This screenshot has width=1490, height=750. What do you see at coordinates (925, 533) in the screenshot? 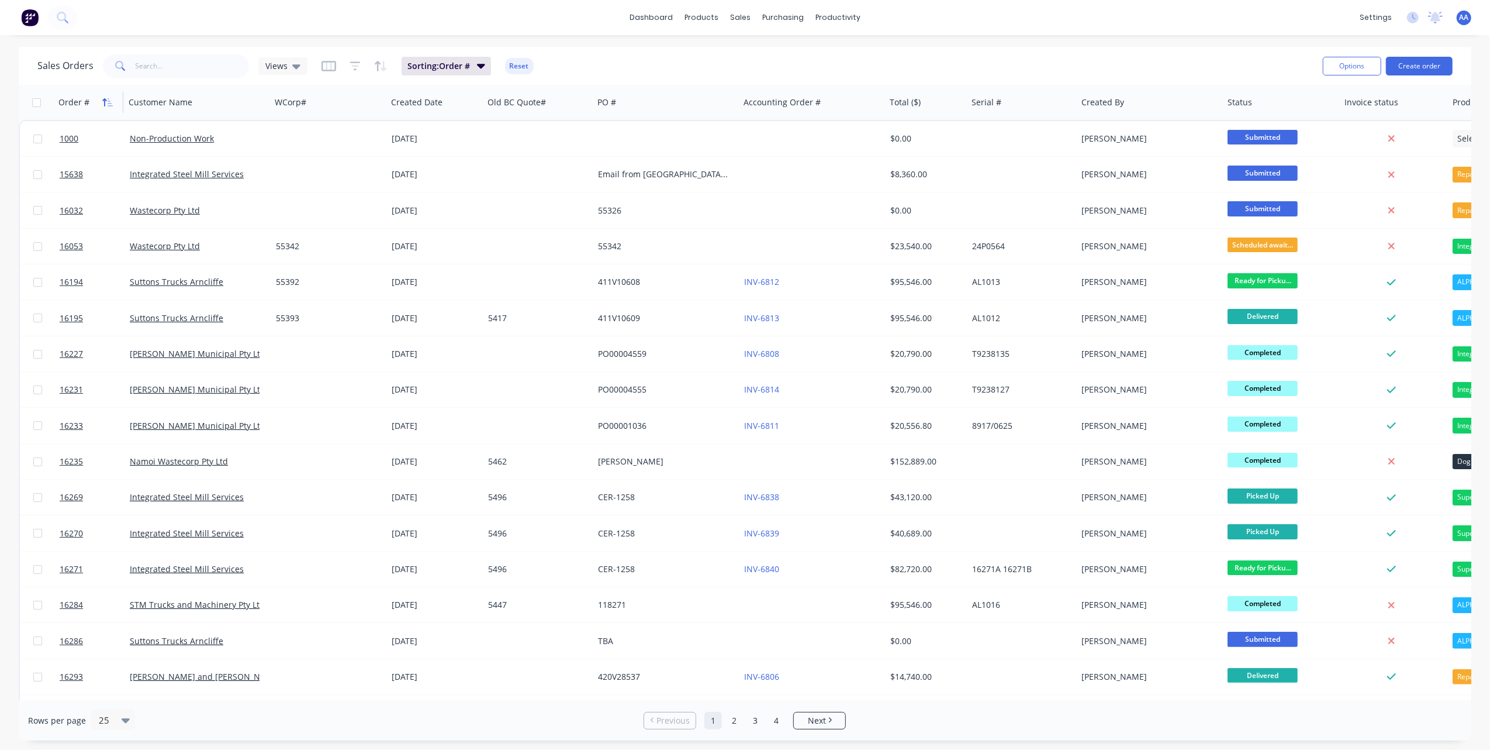
I see `div: $40,689.00` at bounding box center [925, 533].